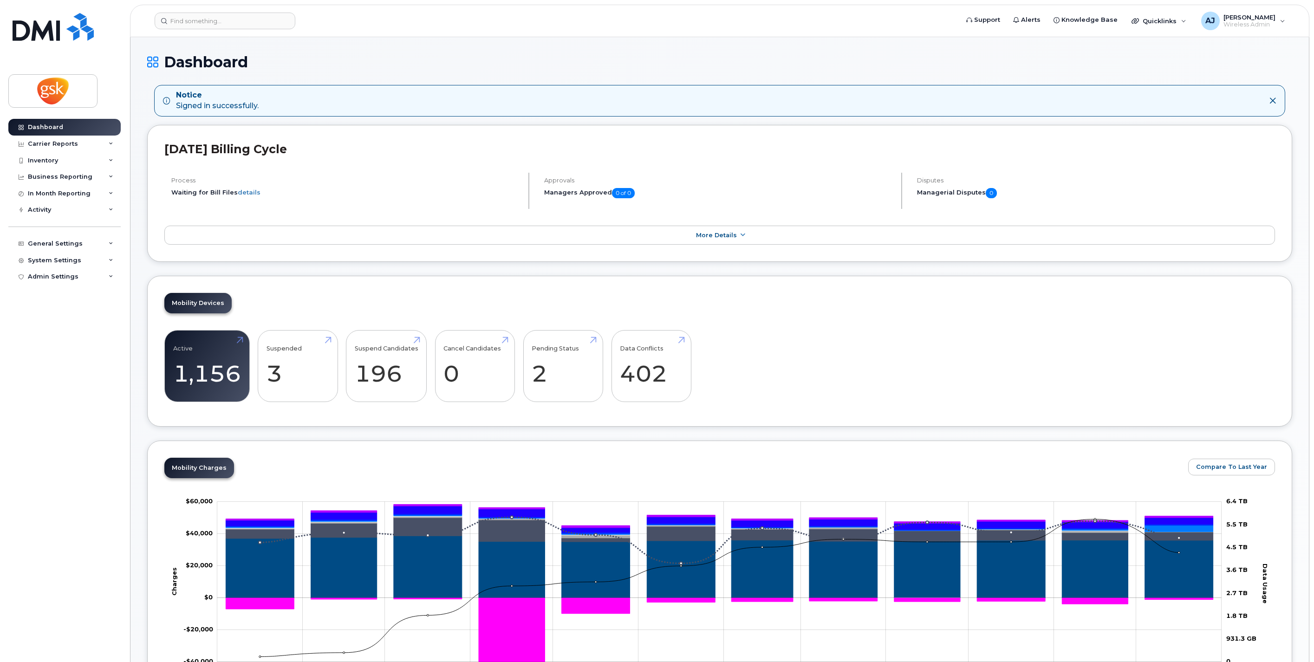  Describe the element at coordinates (175, 581) in the screenshot. I see `tspan: Charges` at that location.